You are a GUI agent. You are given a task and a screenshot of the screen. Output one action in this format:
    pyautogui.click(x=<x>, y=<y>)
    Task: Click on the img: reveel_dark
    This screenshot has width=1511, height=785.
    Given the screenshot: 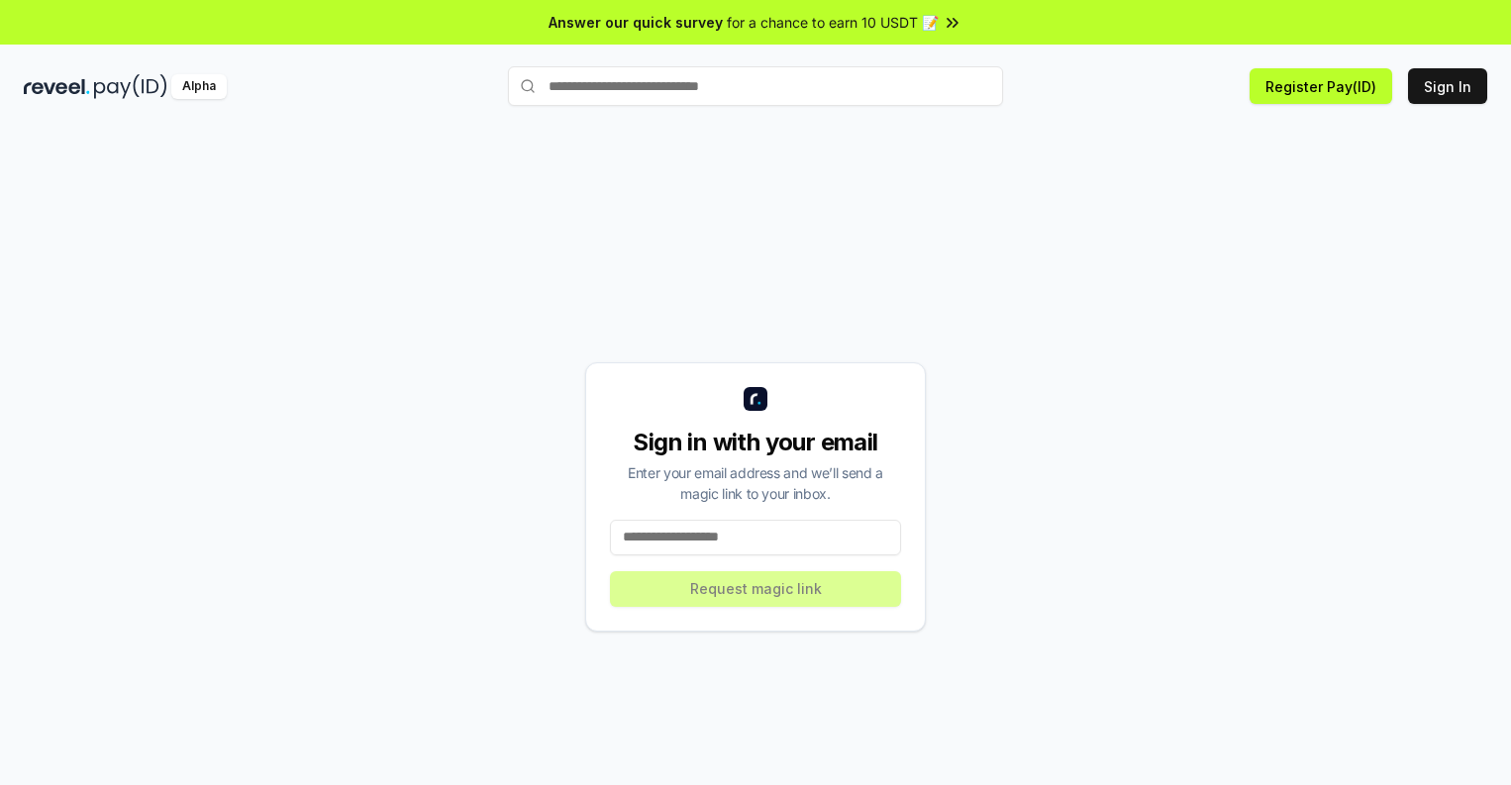 What is the action you would take?
    pyautogui.click(x=56, y=86)
    